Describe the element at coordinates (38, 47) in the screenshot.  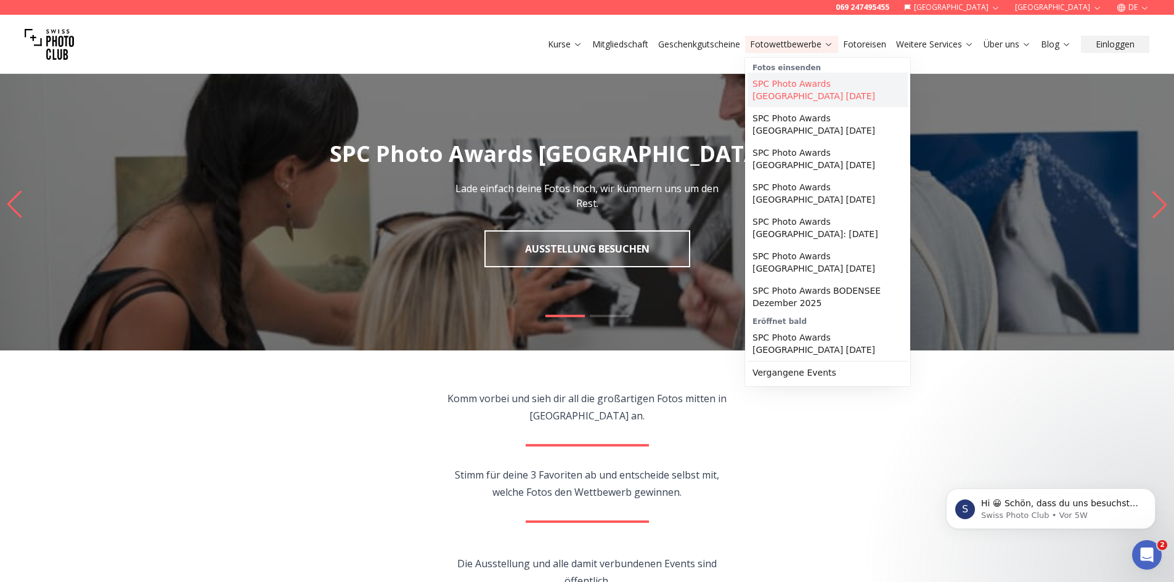
I see `div: Profile image for Swiss Photo Club` at that location.